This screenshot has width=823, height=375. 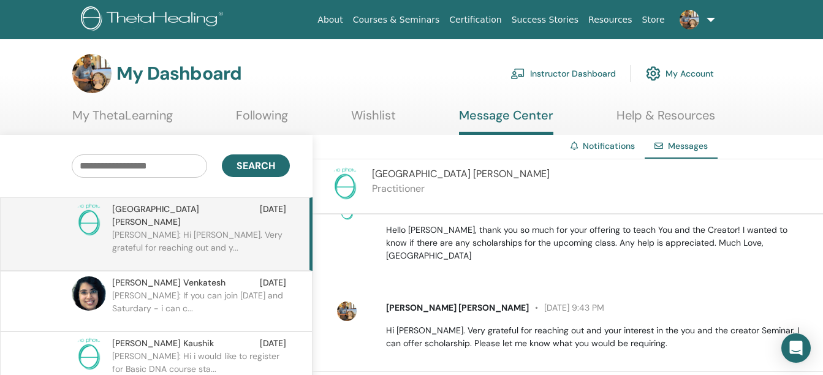 What do you see at coordinates (475, 20) in the screenshot?
I see `a: Certification` at bounding box center [475, 20].